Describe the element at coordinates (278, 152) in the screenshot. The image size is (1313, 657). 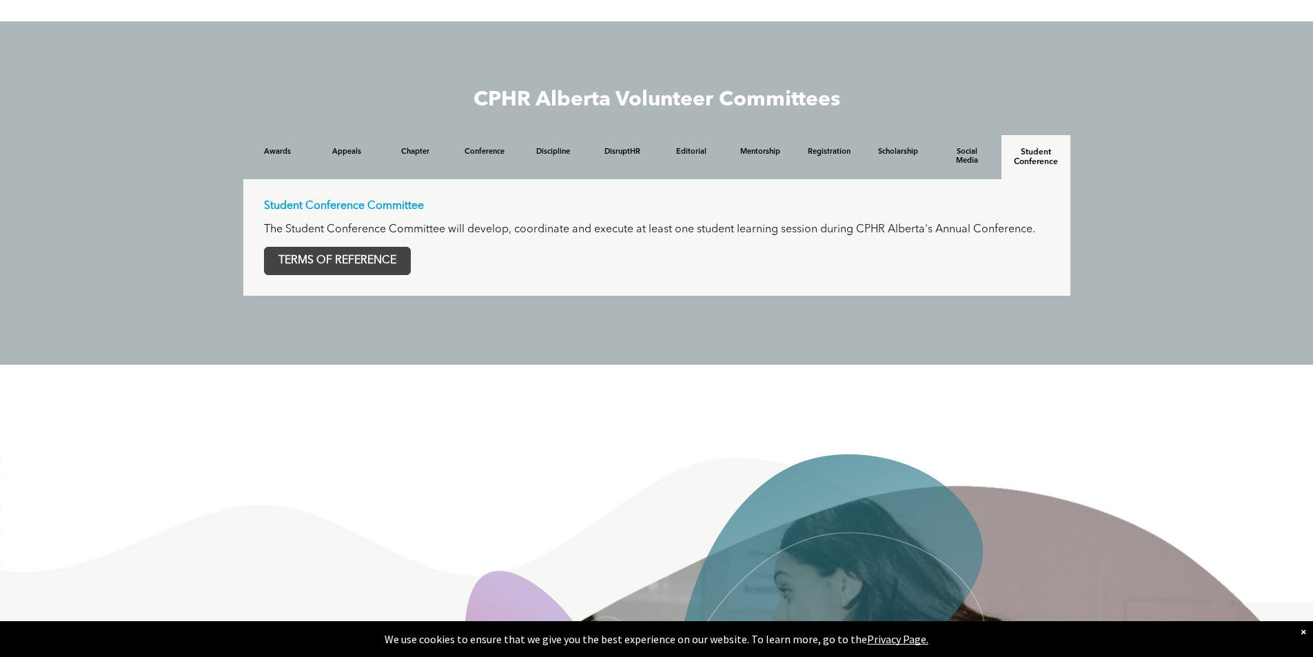
I see `h4: Awards` at that location.